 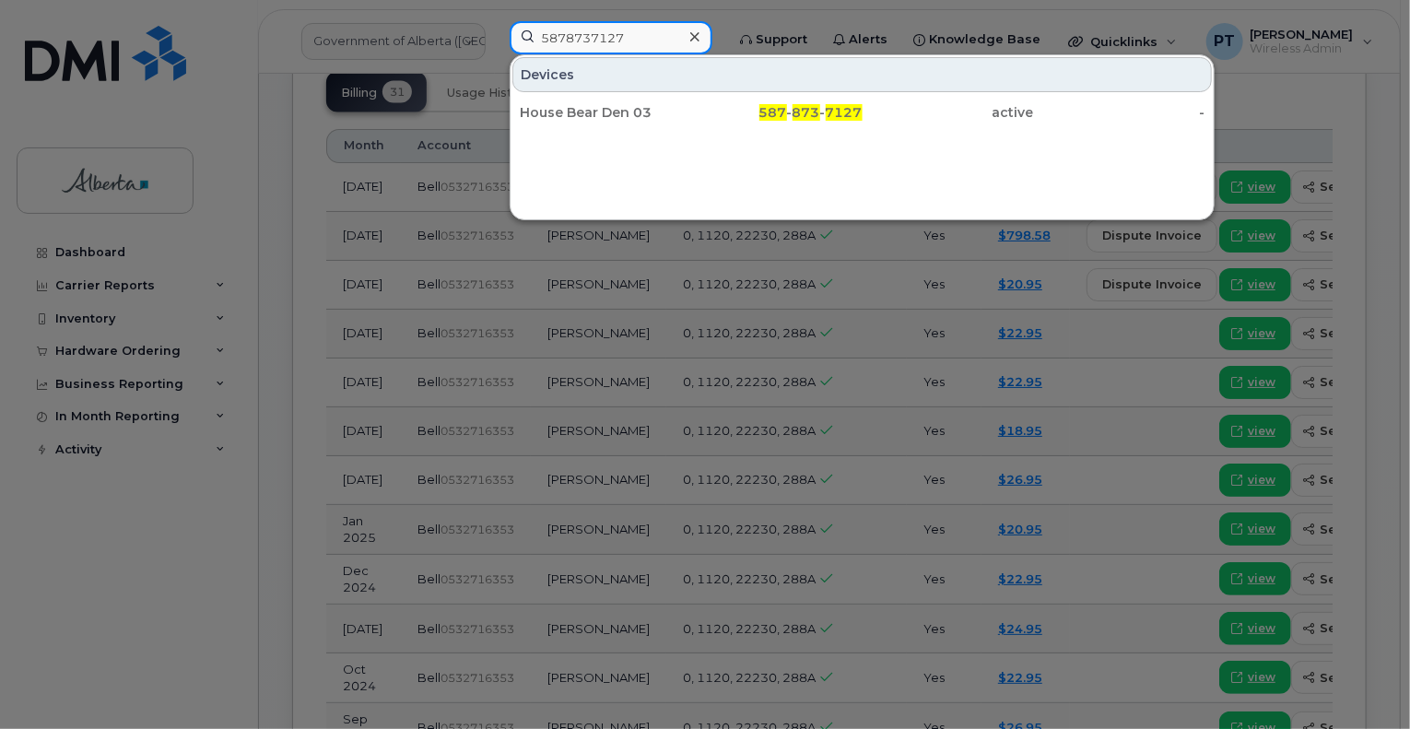 I want to click on div: House Bear Den 03, so click(x=605, y=112).